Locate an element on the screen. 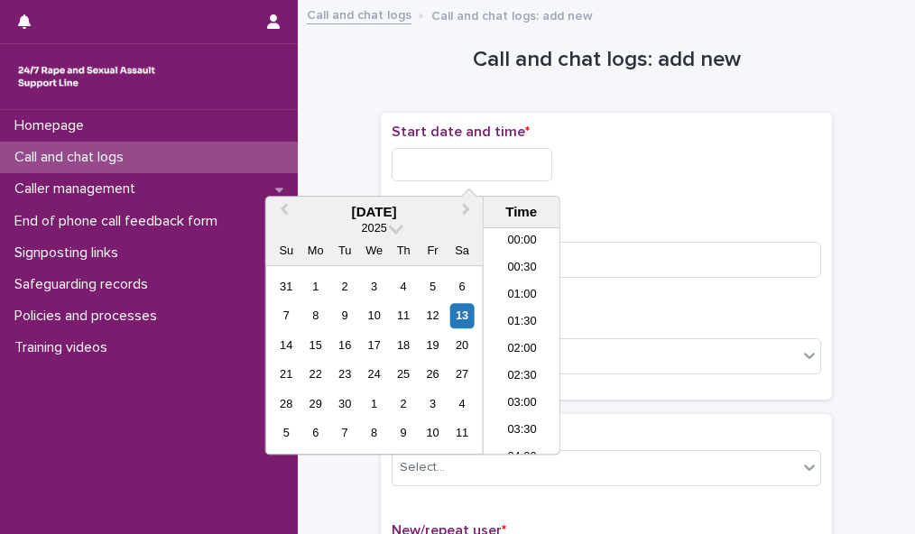  div: Choose Saturday, October 11th, 2025 is located at coordinates (461, 433).